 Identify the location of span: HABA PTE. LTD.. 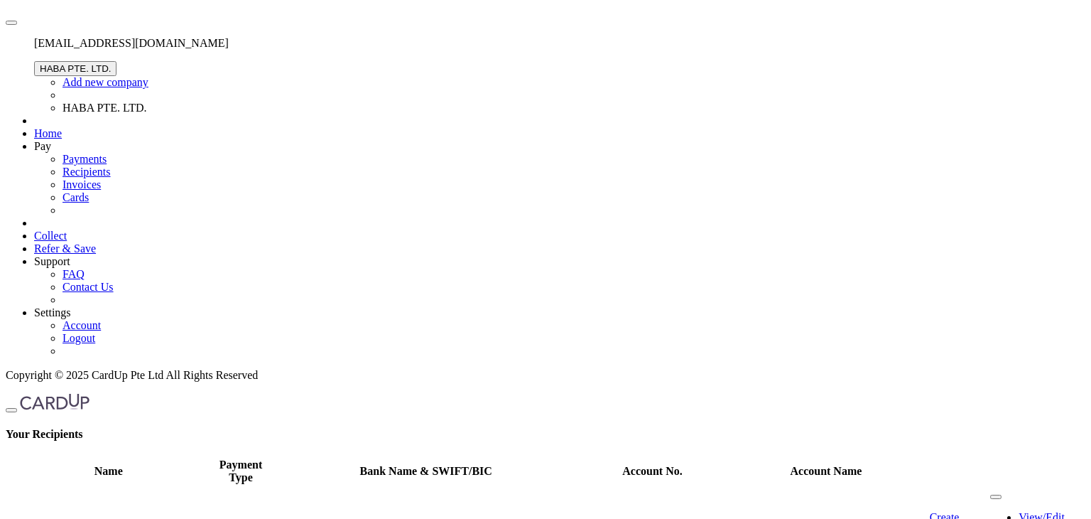
(75, 68).